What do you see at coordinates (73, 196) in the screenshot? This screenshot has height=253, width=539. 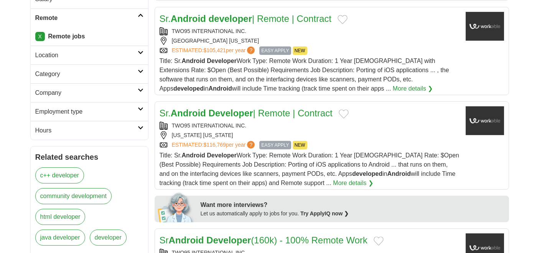 I see `a: community development` at bounding box center [73, 196].